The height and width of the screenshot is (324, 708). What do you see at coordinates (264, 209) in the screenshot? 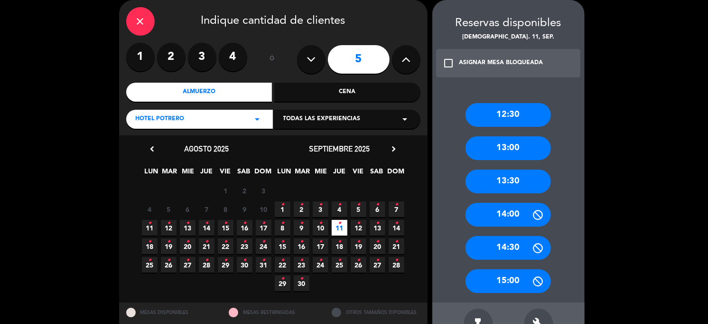
I see `span: 10` at bounding box center [264, 209].